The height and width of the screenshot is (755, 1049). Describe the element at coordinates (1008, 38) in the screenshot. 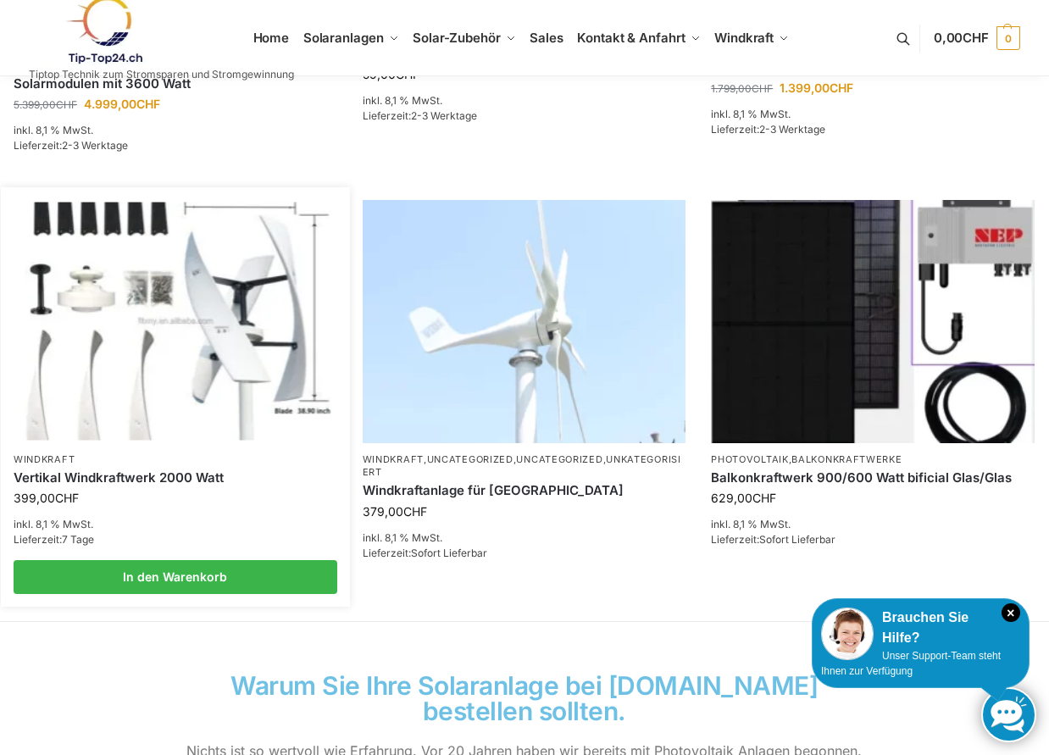

I see `span: 0` at that location.